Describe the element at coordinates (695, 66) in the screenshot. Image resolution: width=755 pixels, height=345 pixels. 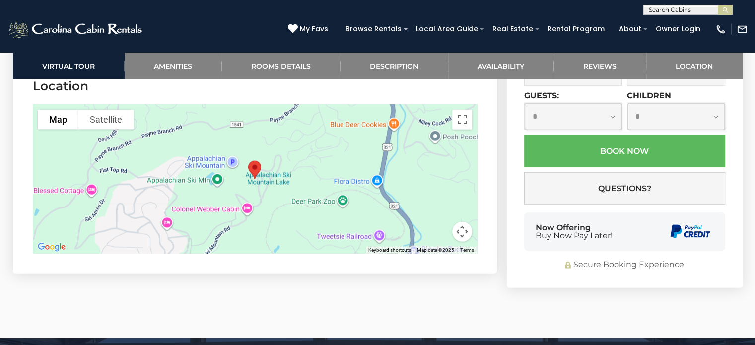
I see `a: Location` at that location.